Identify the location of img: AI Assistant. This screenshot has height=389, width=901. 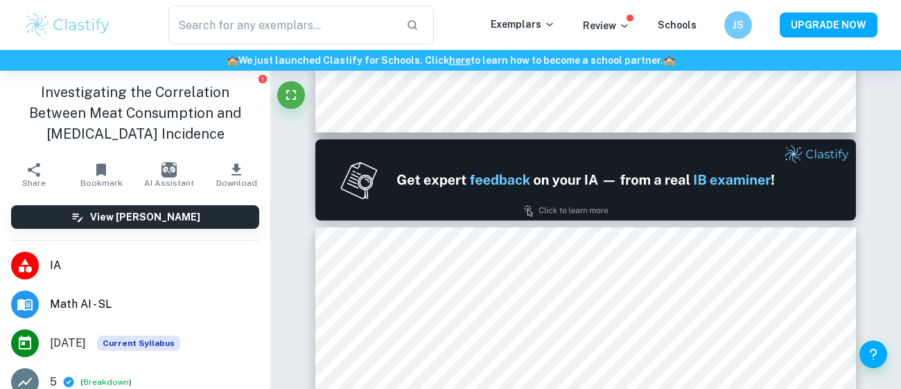
(169, 170).